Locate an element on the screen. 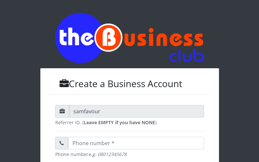  strong: Leave EMPTY if you have NONE is located at coordinates (120, 122).